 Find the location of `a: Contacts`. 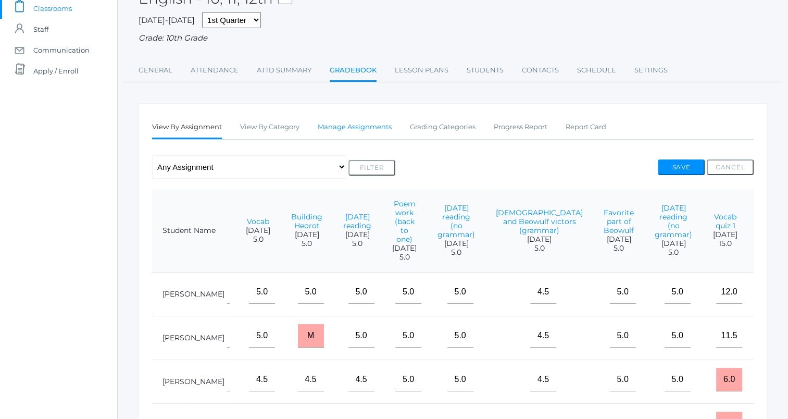

a: Contacts is located at coordinates (540, 70).